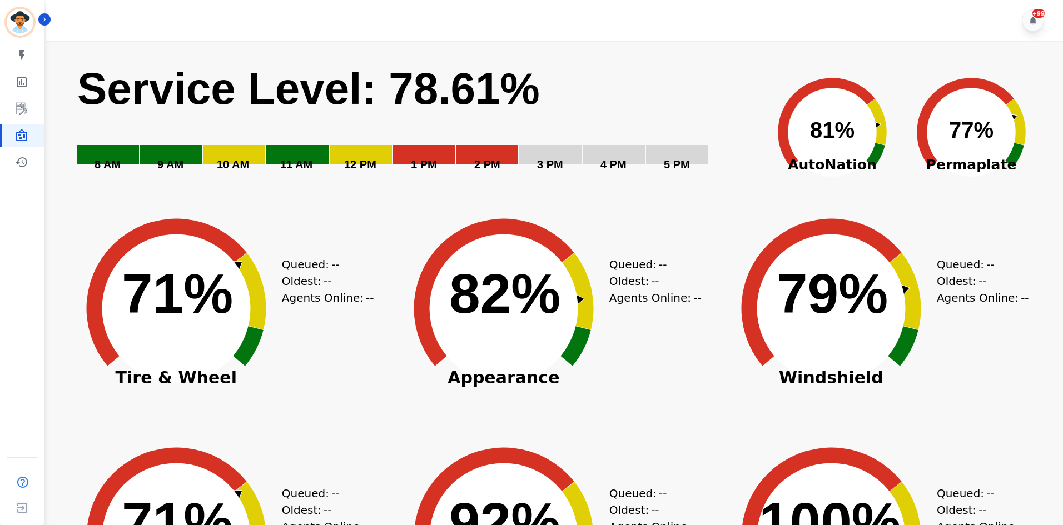 This screenshot has width=1063, height=525. Describe the element at coordinates (20, 22) in the screenshot. I see `img: Bordered avatar` at that location.